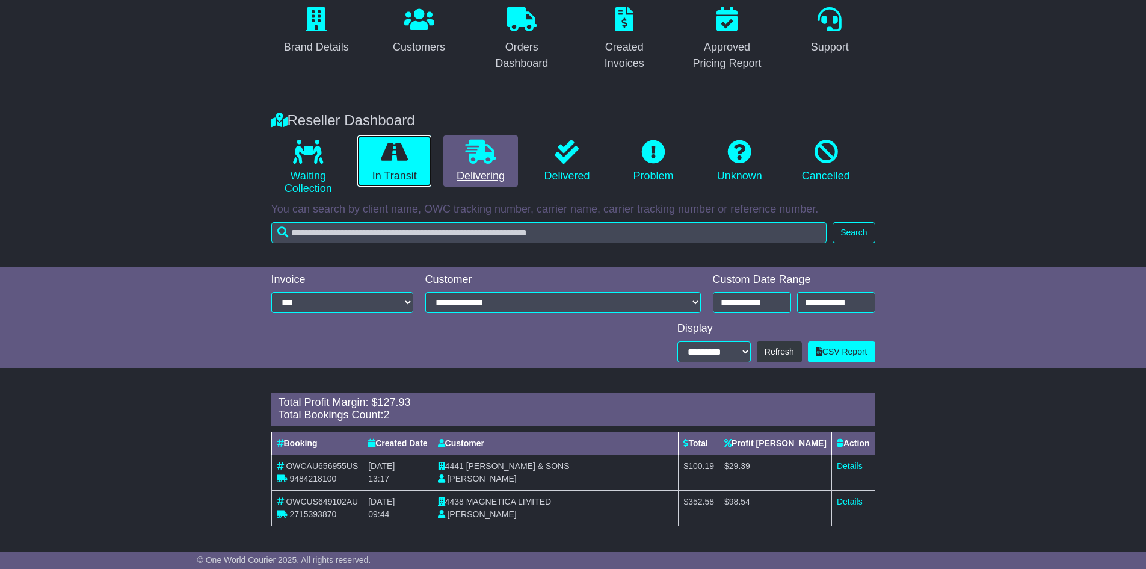 The height and width of the screenshot is (569, 1146). Describe the element at coordinates (398, 443) in the screenshot. I see `th: Created Date` at that location.